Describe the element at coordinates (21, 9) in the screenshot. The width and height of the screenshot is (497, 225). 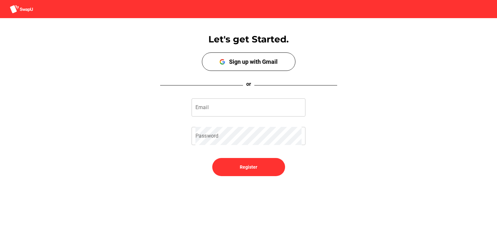
I see `img: aSD8y5uGLpzPJLYTcYcjNu3laj1c05W5KWf0Ds+Za8uybjssssuu+yyyy677LKX2n+PWMSDJ9a87AAAAABJRU5ErkJggg==` at that location.